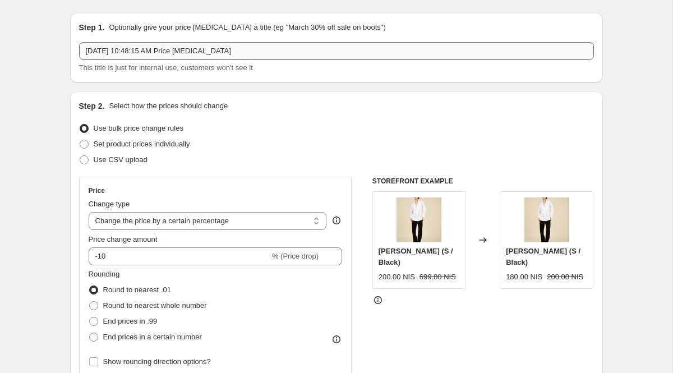  I want to click on span: 699.00 NIS, so click(438, 277).